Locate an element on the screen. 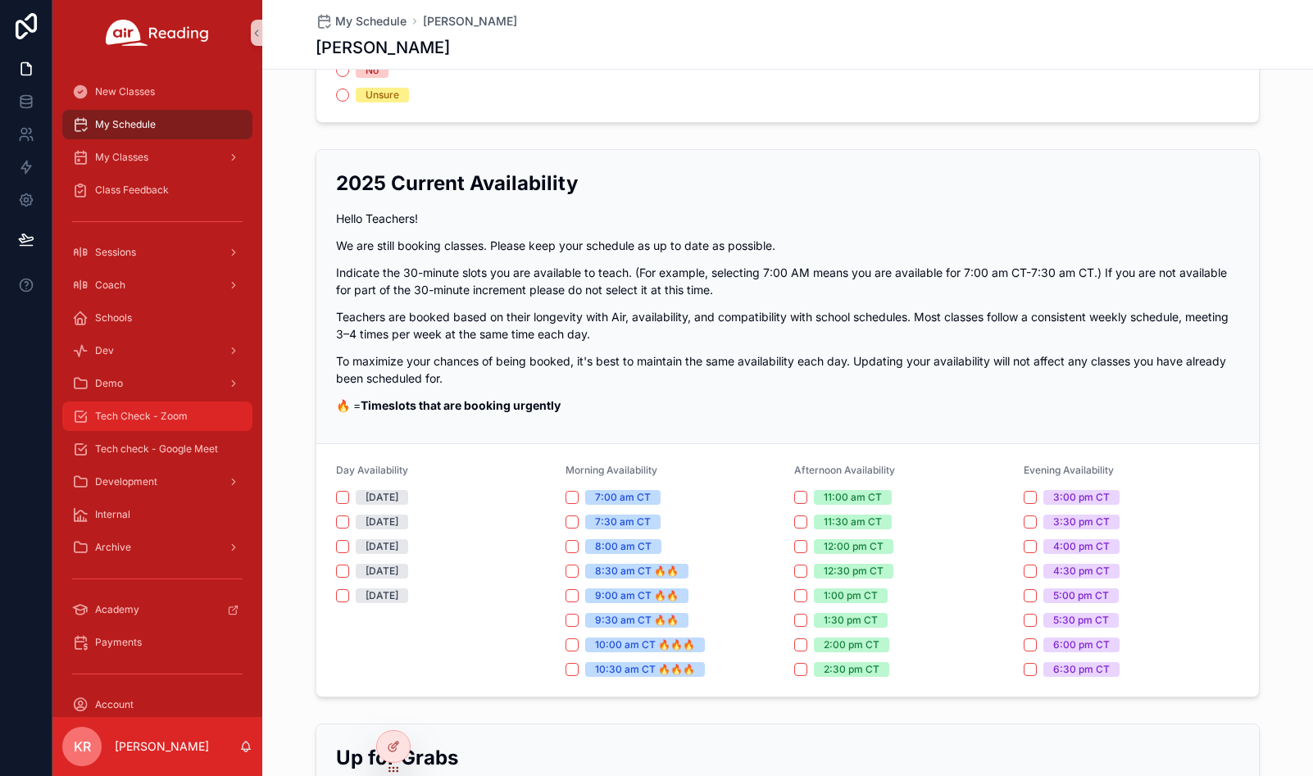  span: Coach is located at coordinates (110, 285).